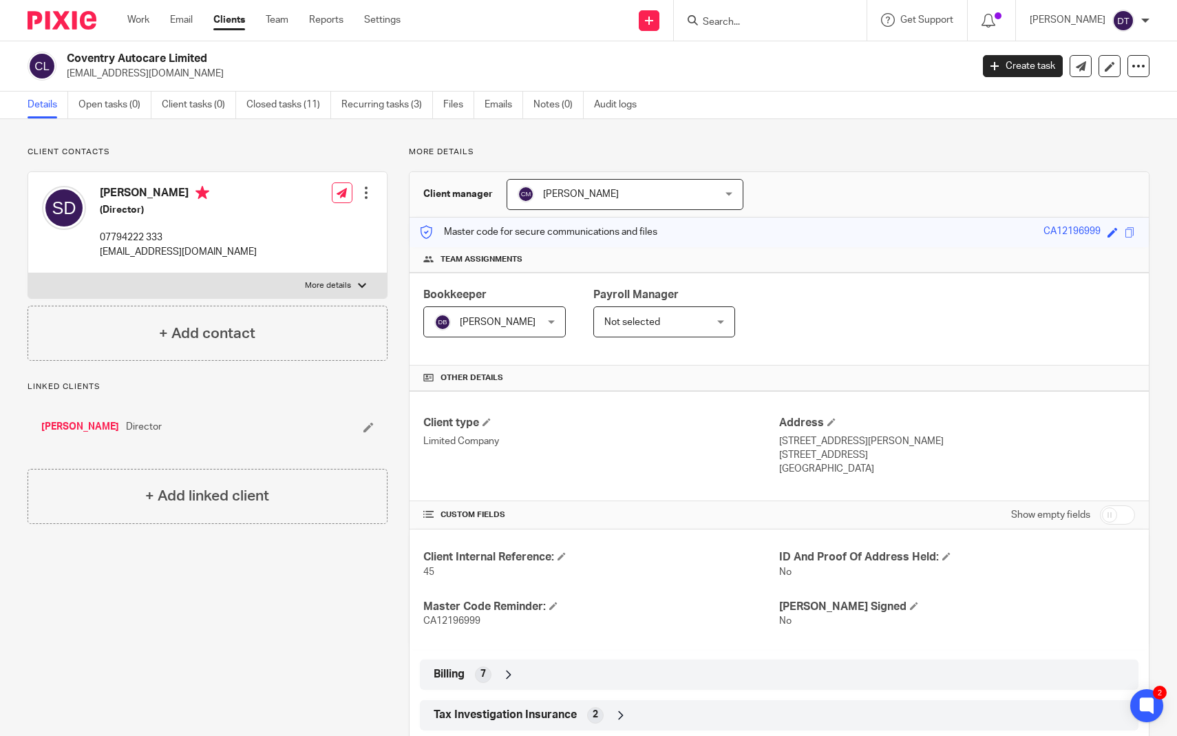 The width and height of the screenshot is (1177, 736). Describe the element at coordinates (632, 322) in the screenshot. I see `span: Not selected` at that location.